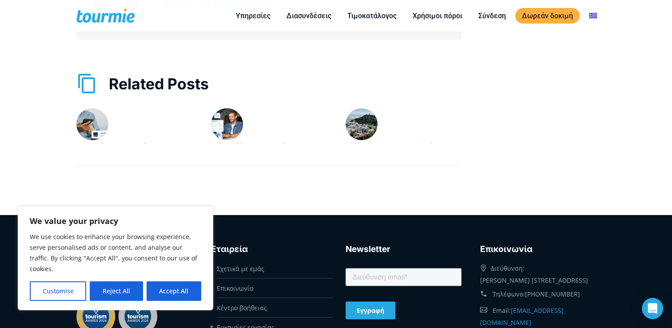 The width and height of the screenshot is (672, 328). I want to click on p: We value your privacy, so click(115, 221).